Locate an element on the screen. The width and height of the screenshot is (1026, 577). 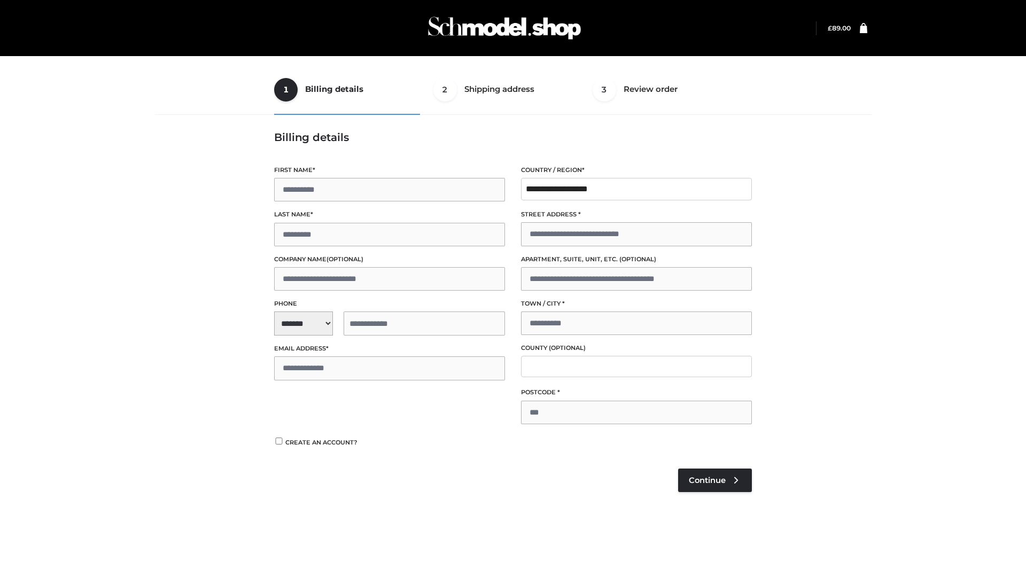
label: First name is located at coordinates (389, 170).